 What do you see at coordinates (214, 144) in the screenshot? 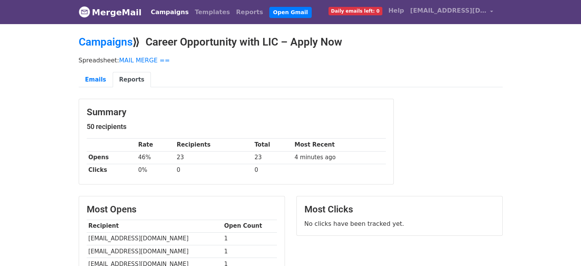
I see `th: Recipients` at bounding box center [214, 144].